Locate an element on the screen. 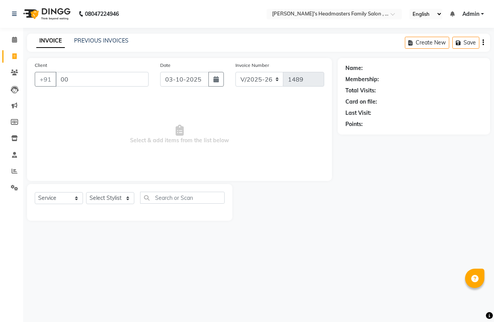 The image size is (494, 322). img: logo is located at coordinates (46, 14).